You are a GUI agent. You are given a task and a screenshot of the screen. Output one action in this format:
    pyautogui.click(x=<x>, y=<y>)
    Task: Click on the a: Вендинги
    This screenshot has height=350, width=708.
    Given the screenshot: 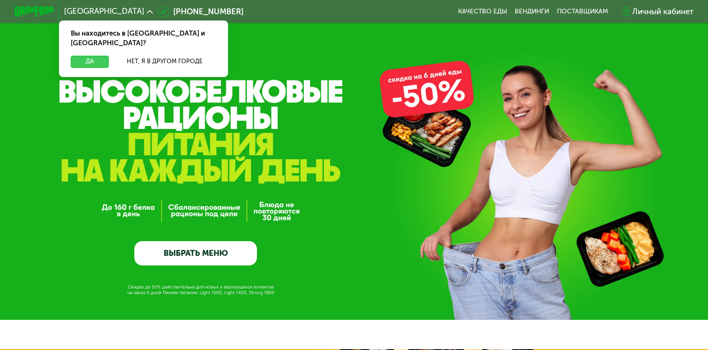 What is the action you would take?
    pyautogui.click(x=532, y=11)
    